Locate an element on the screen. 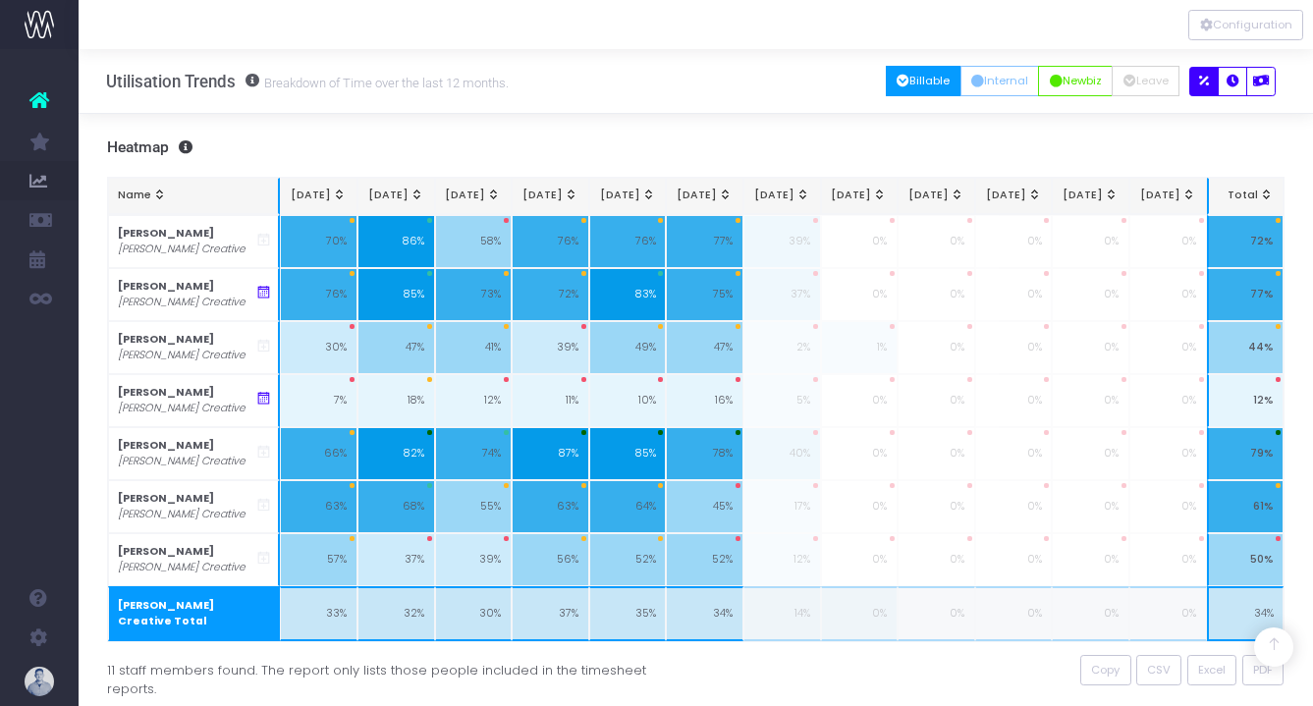  td: 17% is located at coordinates (781, 507).